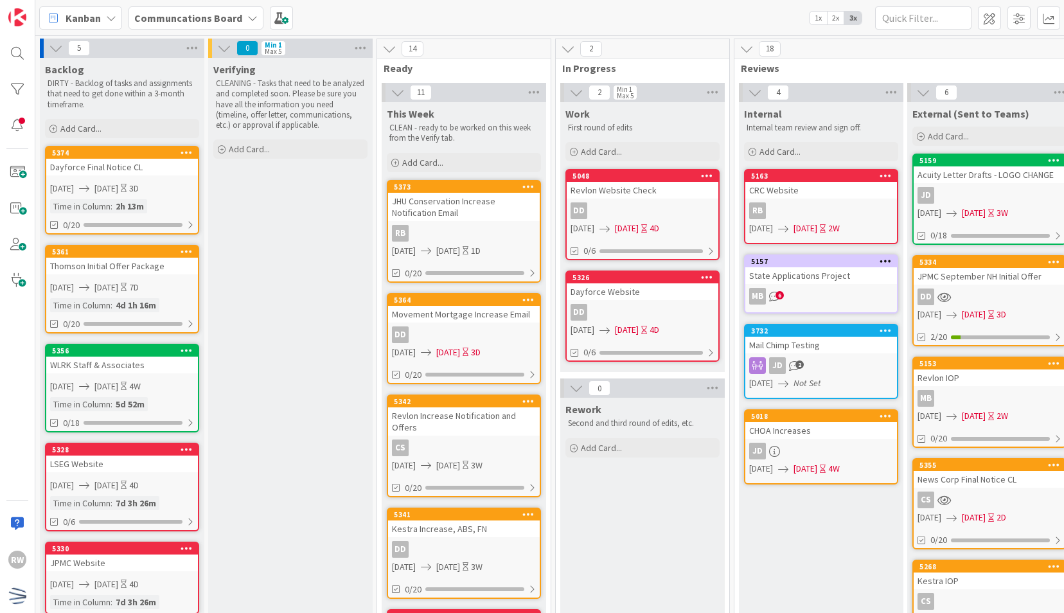  Describe the element at coordinates (642, 292) in the screenshot. I see `div: Dayforce Website` at that location.